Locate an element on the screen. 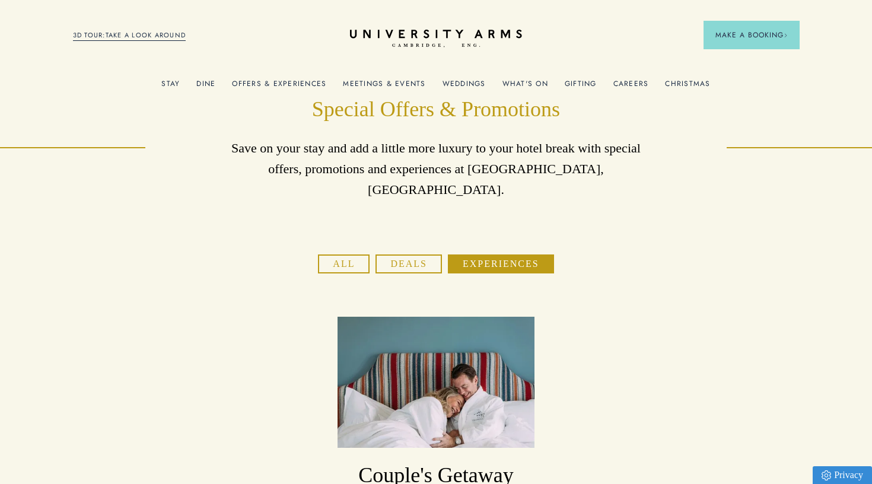 This screenshot has height=484, width=872. a: Stay is located at coordinates (170, 87).